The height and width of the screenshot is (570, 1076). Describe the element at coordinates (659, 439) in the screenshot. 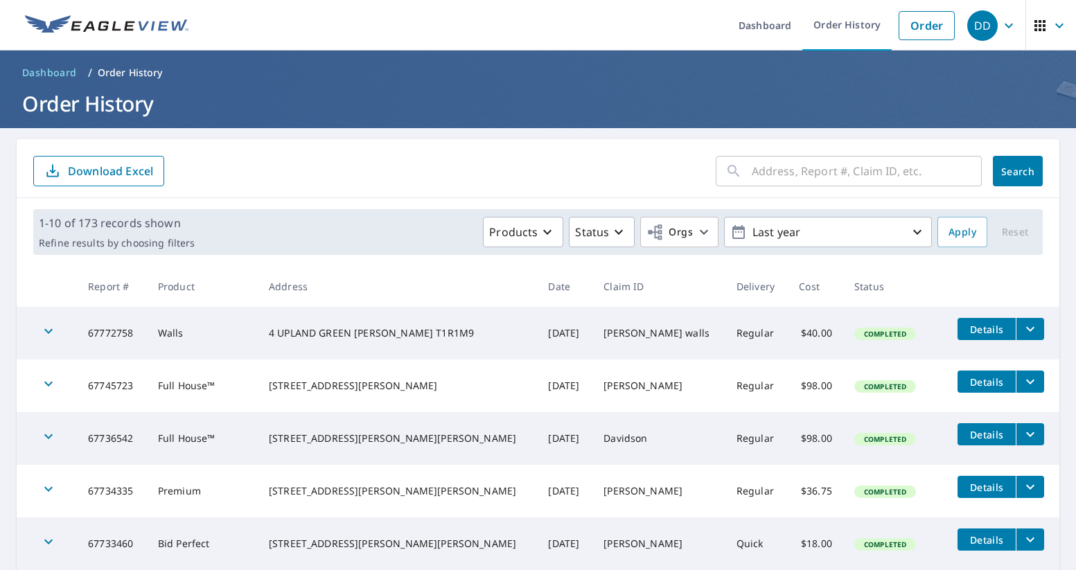

I see `td: Davidson` at that location.